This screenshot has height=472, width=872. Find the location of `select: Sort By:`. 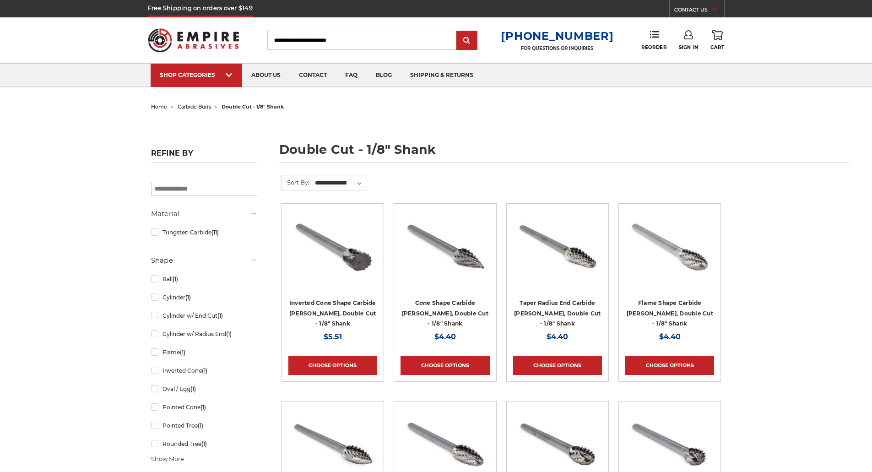

select: Sort By: is located at coordinates (340, 183).